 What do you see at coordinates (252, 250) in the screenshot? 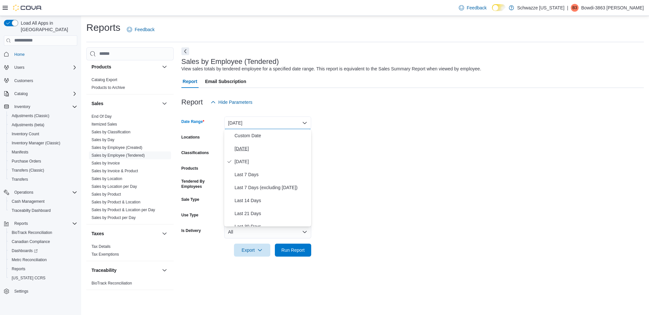
I see `span: Export` at bounding box center [252, 250].